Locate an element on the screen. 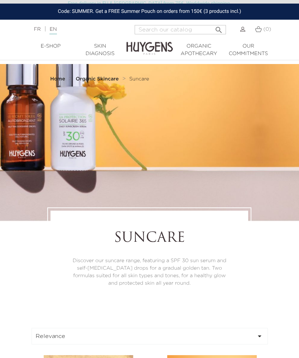 This screenshot has height=358, width=299. span: Suncare is located at coordinates (139, 79).